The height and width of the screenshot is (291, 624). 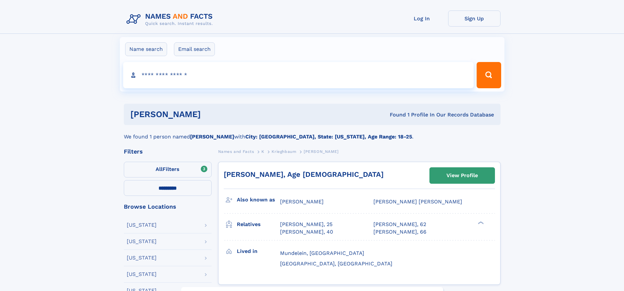 What do you see at coordinates (475, 18) in the screenshot?
I see `a: Sign Up` at bounding box center [475, 18].